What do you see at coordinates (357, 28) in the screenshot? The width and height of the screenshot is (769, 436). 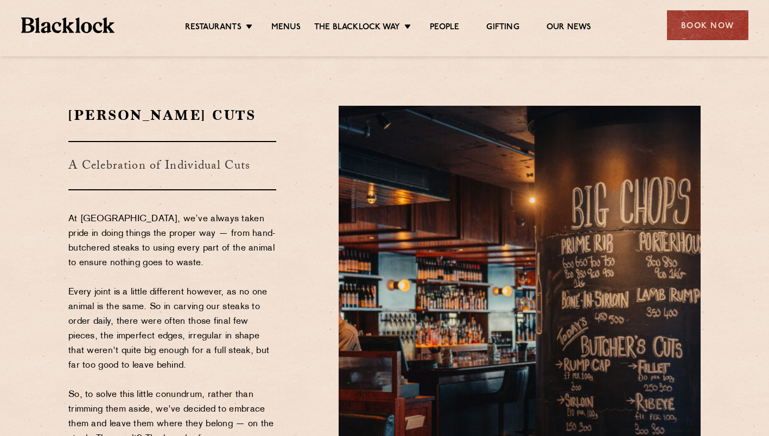 I see `a: The Blacklock Way` at bounding box center [357, 28].